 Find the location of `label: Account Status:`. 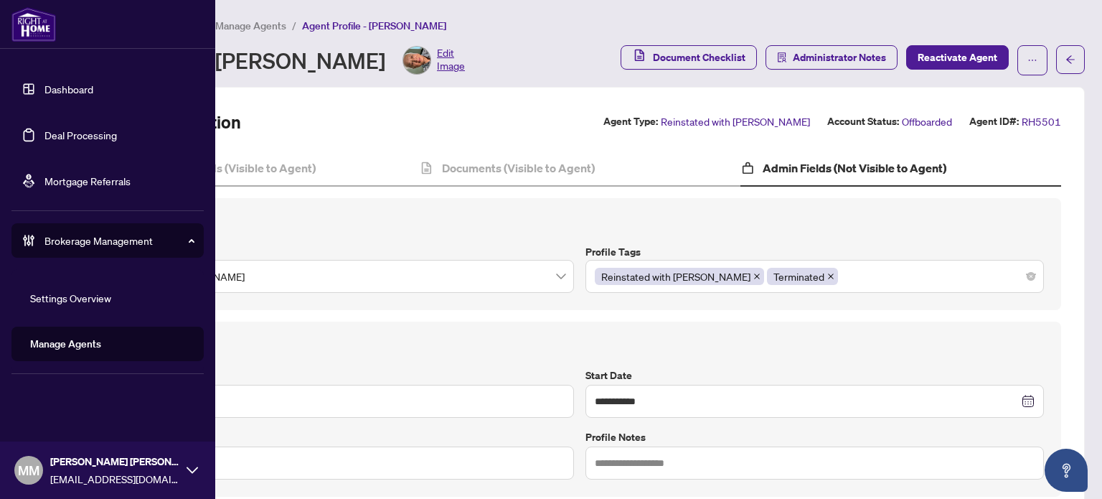

label: Account Status: is located at coordinates (863, 121).